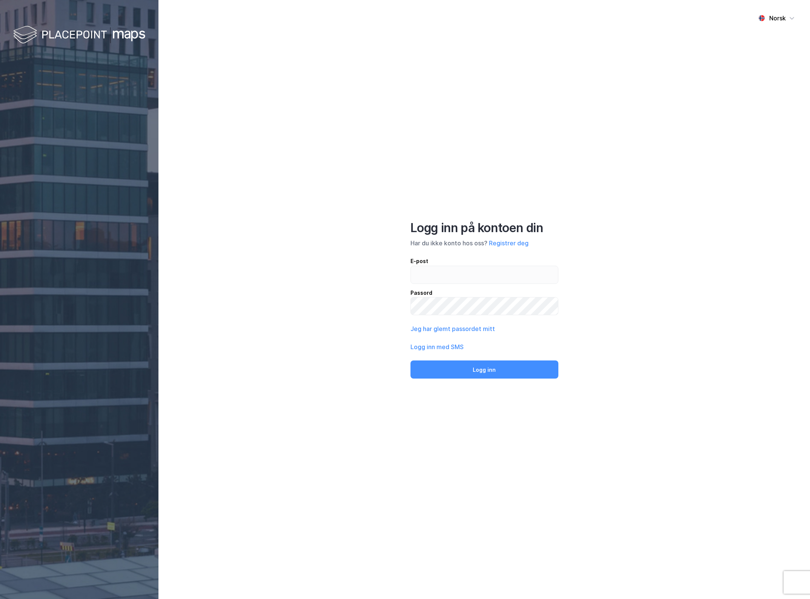 This screenshot has width=810, height=599. Describe the element at coordinates (437, 347) in the screenshot. I see `button: Logg inn med SMS` at that location.